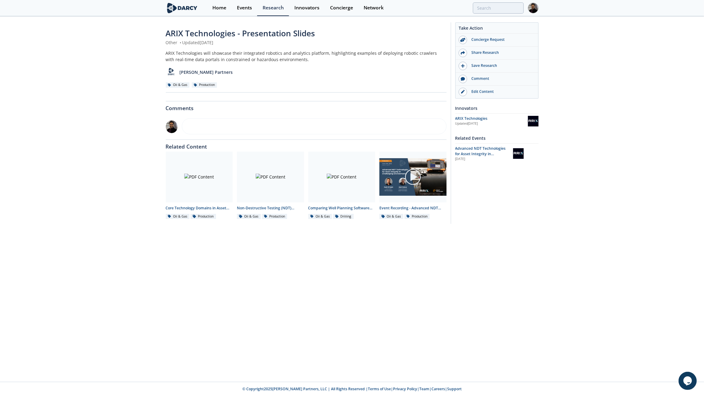 This screenshot has width=704, height=396. What do you see at coordinates (273, 8) in the screenshot?
I see `div: Research` at bounding box center [273, 8].